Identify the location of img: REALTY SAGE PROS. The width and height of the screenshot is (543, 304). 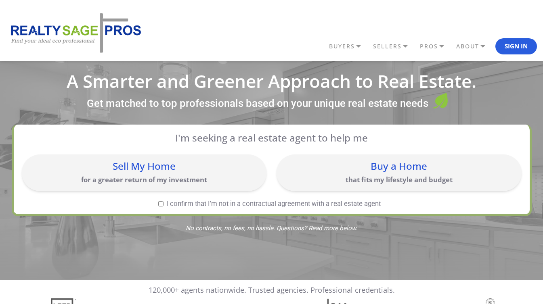
(75, 33).